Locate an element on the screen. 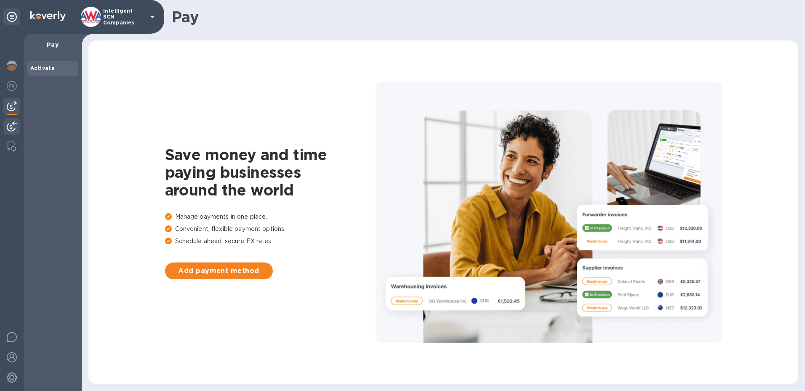 Image resolution: width=805 pixels, height=391 pixels. b: Activate is located at coordinates (43, 68).